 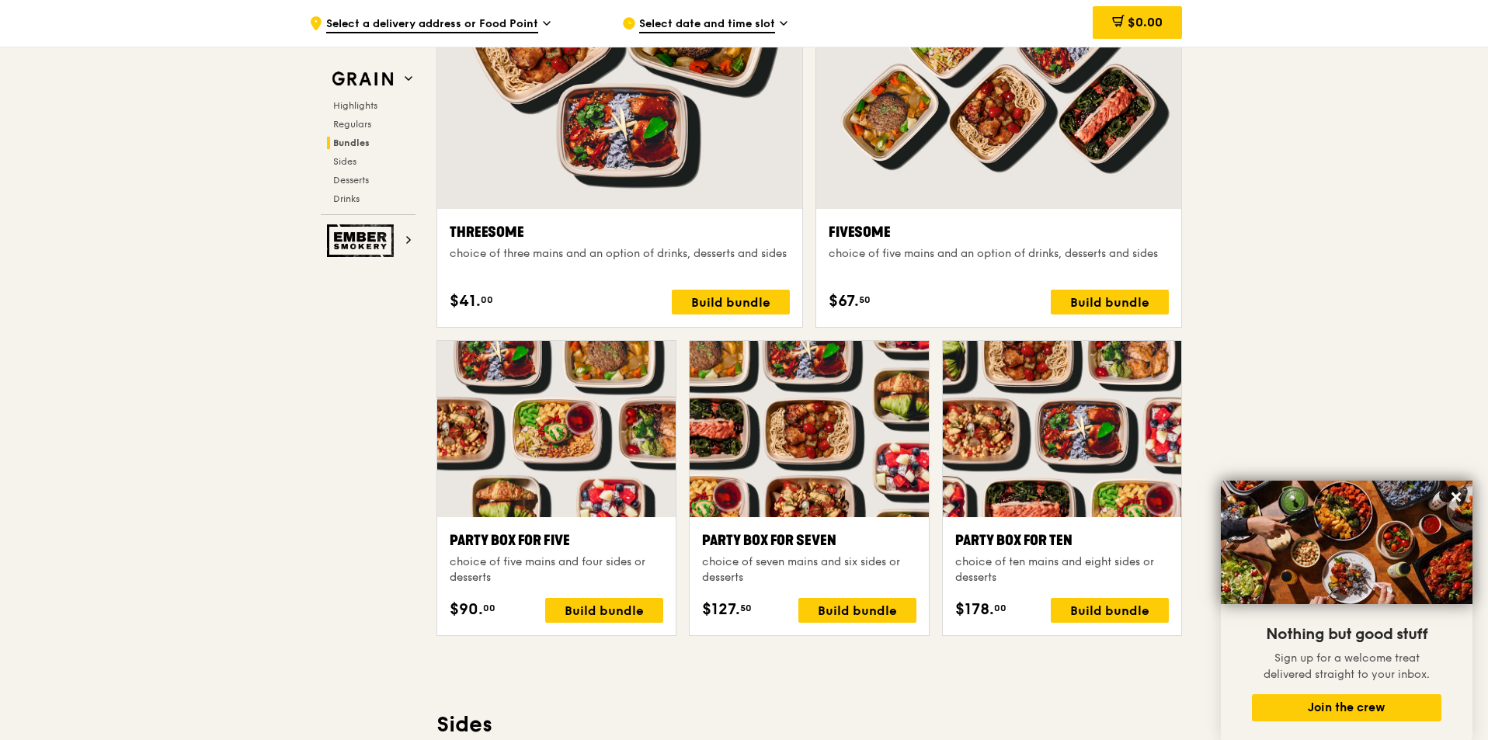 What do you see at coordinates (346, 199) in the screenshot?
I see `span: Drinks` at bounding box center [346, 199].